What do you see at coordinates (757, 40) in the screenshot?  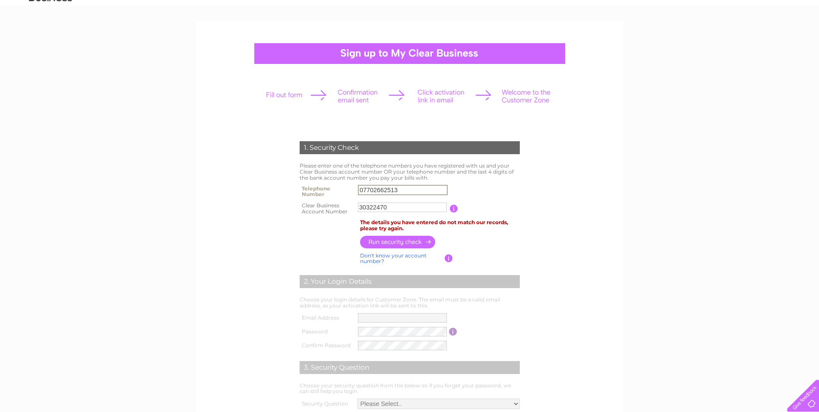 I see `a: Telecoms` at bounding box center [757, 40].